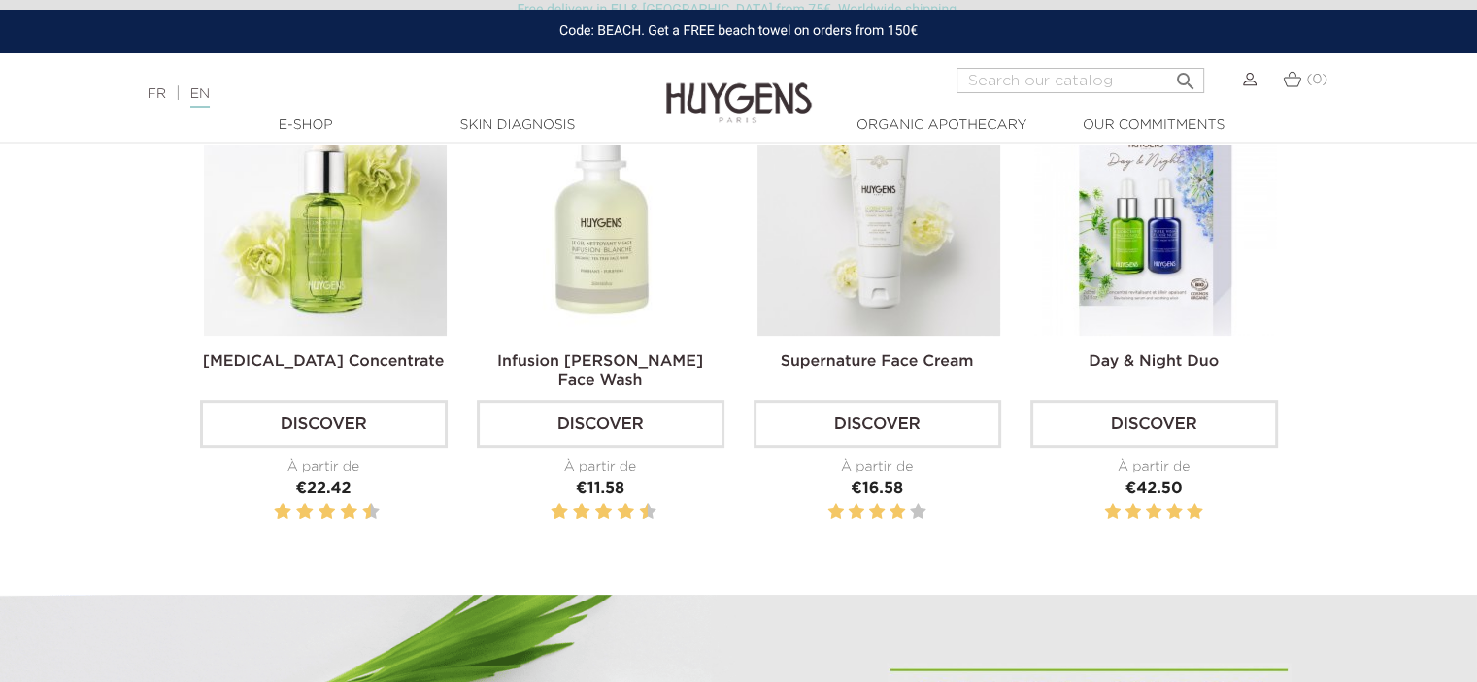 This screenshot has width=1477, height=682. Describe the element at coordinates (942, 125) in the screenshot. I see `a: Organic Apothecary` at that location.